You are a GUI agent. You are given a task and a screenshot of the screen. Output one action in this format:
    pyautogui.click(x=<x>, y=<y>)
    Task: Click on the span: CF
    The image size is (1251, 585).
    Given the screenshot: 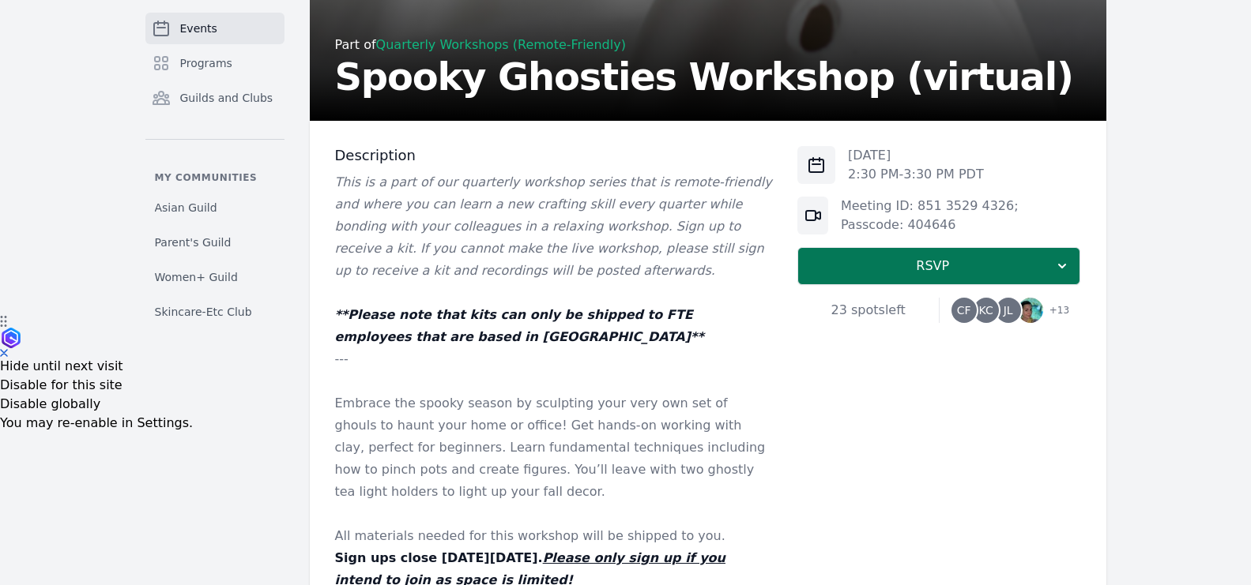 What is the action you would take?
    pyautogui.click(x=964, y=310)
    